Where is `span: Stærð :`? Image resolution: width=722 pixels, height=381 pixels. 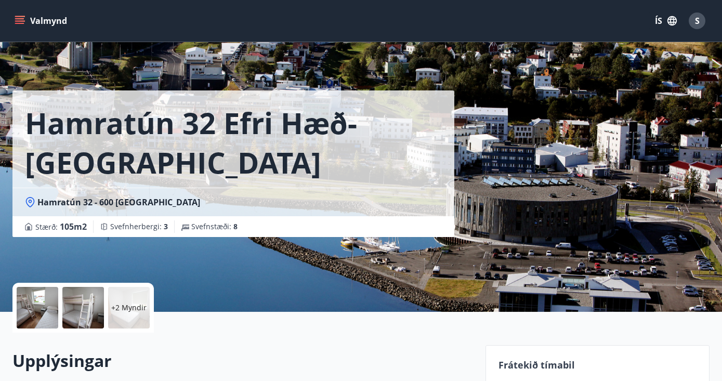 span: Stærð : is located at coordinates (61, 227).